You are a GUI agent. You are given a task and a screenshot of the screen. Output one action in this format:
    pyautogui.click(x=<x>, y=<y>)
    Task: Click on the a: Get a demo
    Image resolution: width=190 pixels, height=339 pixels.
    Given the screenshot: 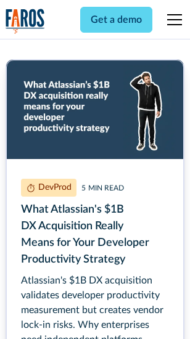 What is the action you would take?
    pyautogui.click(x=116, y=20)
    